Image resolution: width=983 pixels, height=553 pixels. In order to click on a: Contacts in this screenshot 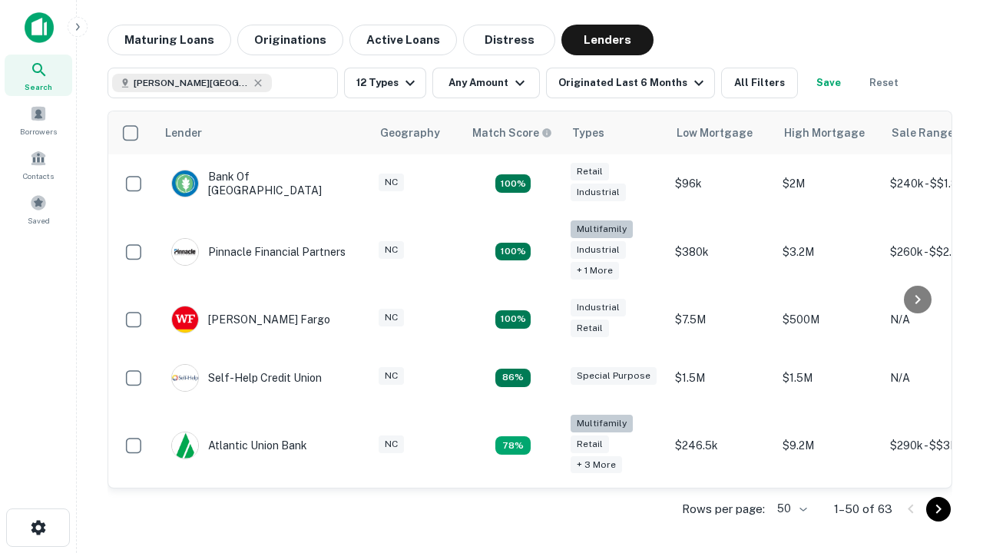, I will do `click(38, 164)`.